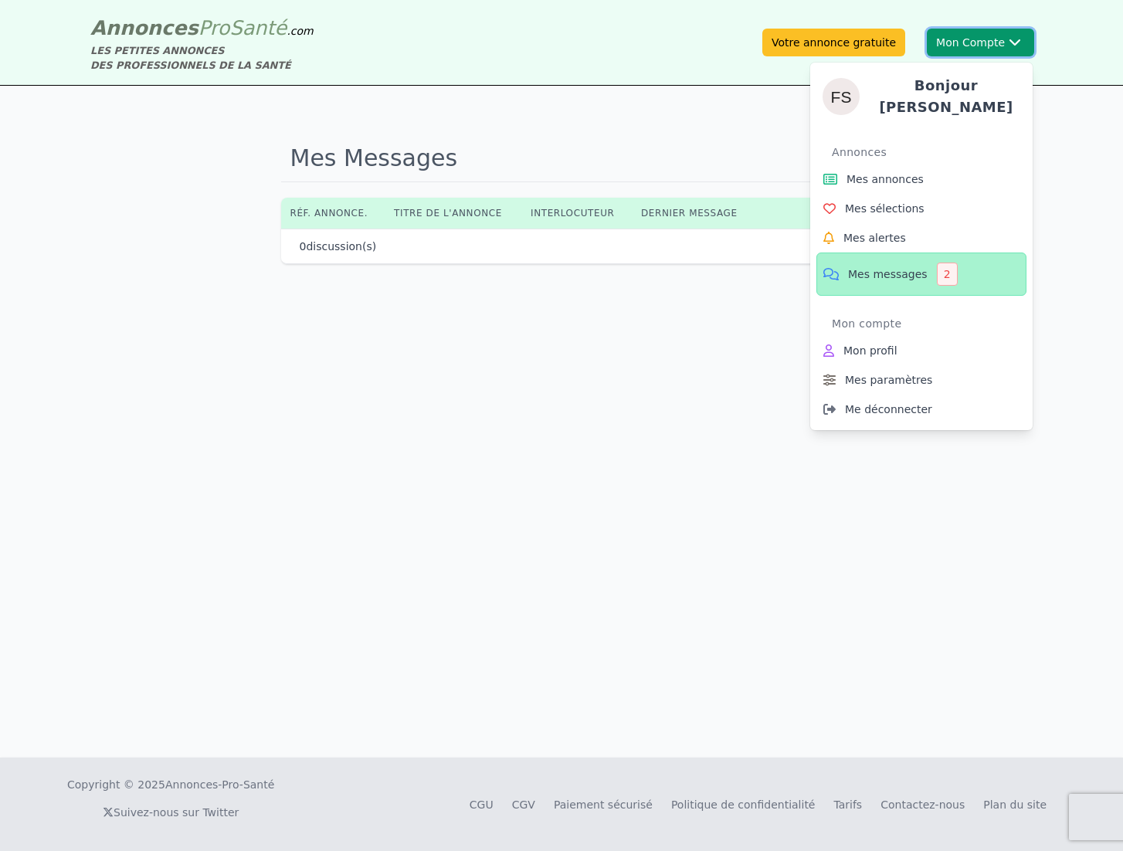 This screenshot has width=1123, height=851. What do you see at coordinates (834, 42) in the screenshot?
I see `a: Votre annonce gratuite` at bounding box center [834, 42].